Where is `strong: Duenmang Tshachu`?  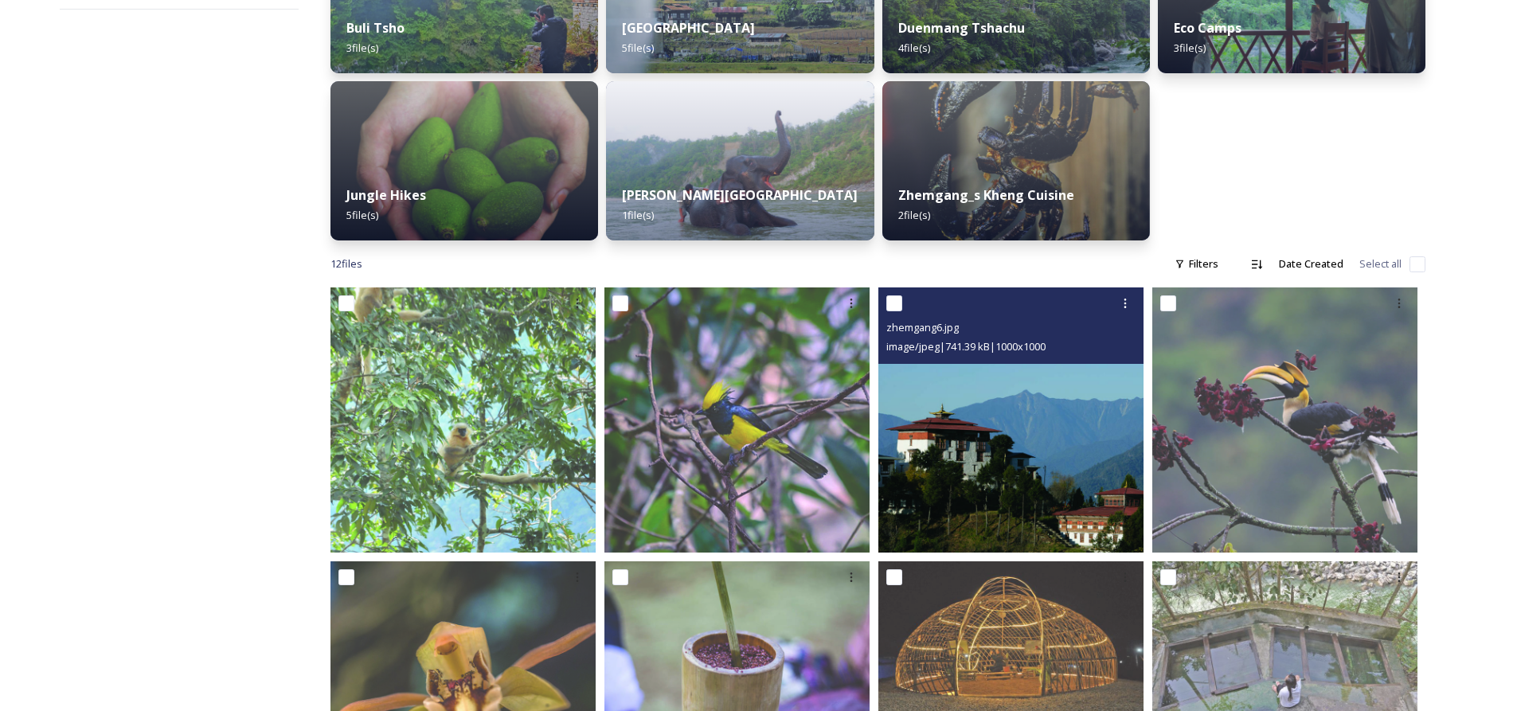
strong: Duenmang Tshachu is located at coordinates (961, 28).